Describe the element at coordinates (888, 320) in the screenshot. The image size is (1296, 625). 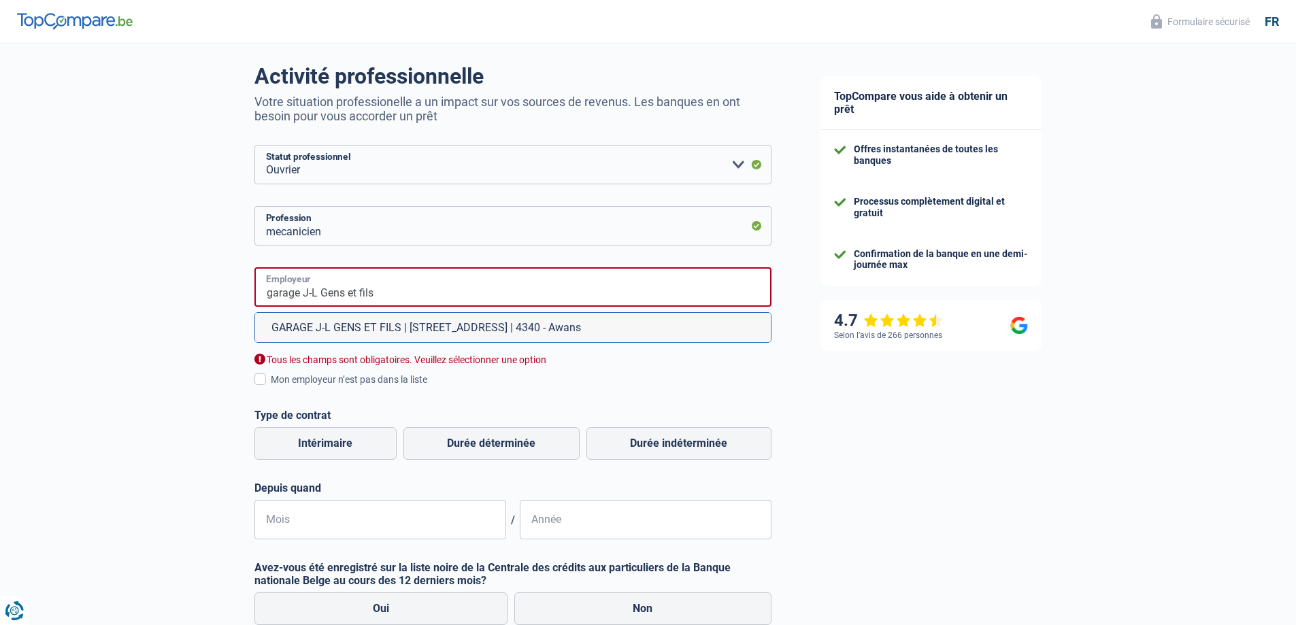
I see `div: 4.7` at that location.